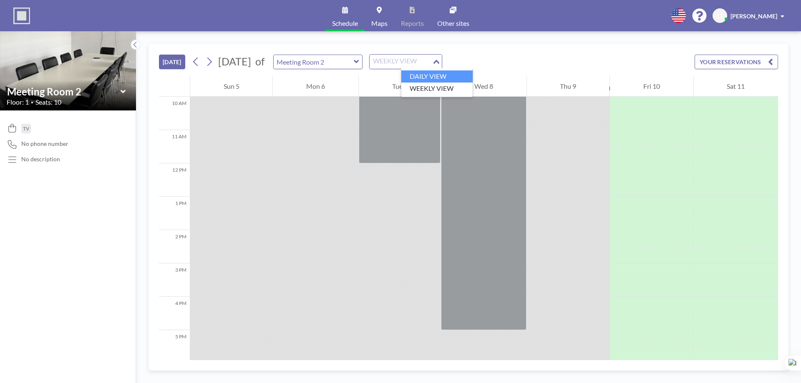 Image resolution: width=801 pixels, height=383 pixels. Describe the element at coordinates (260, 61) in the screenshot. I see `span: of` at that location.